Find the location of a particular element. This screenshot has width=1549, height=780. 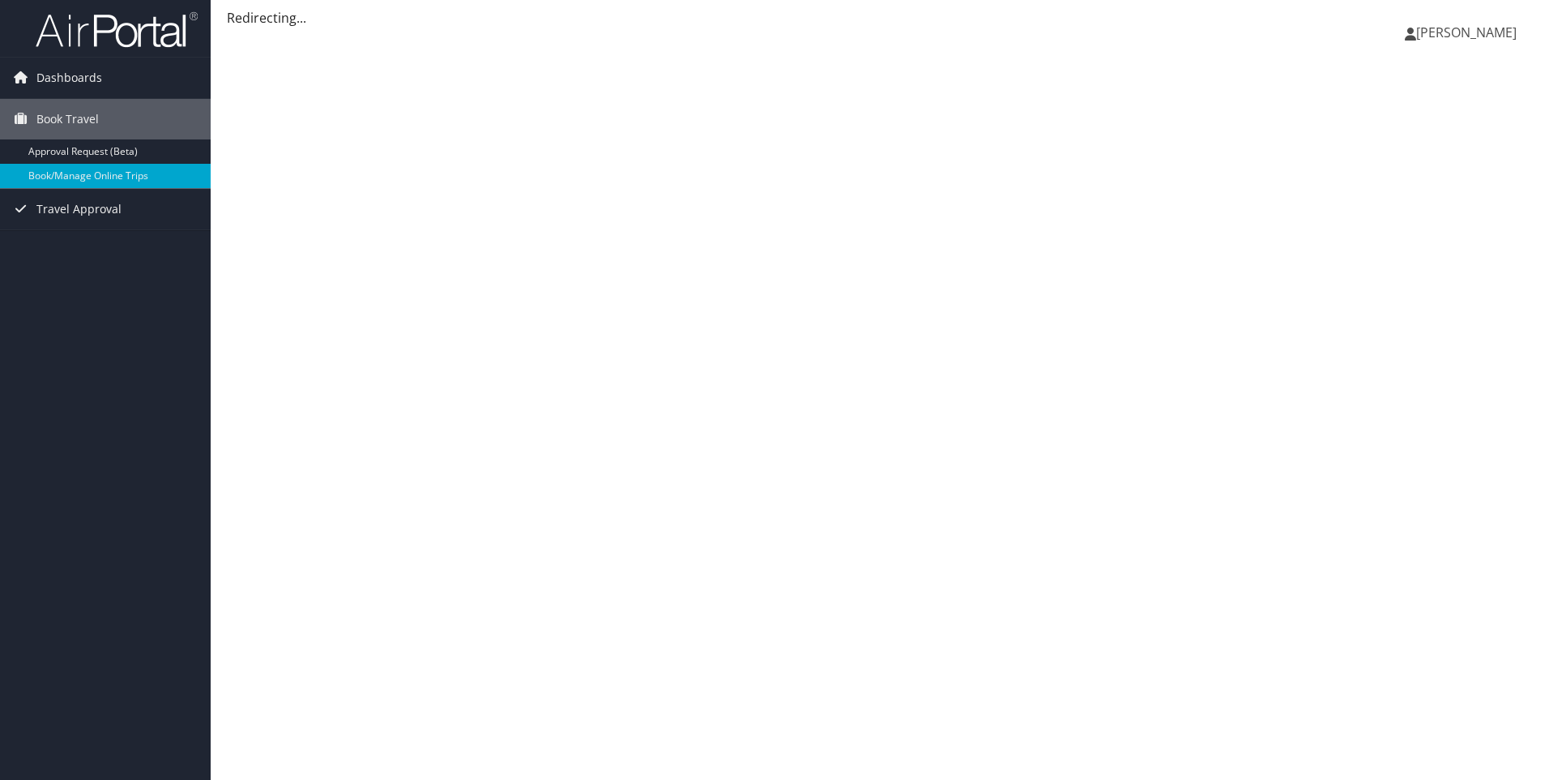

div: Redirecting... is located at coordinates (880, 18).